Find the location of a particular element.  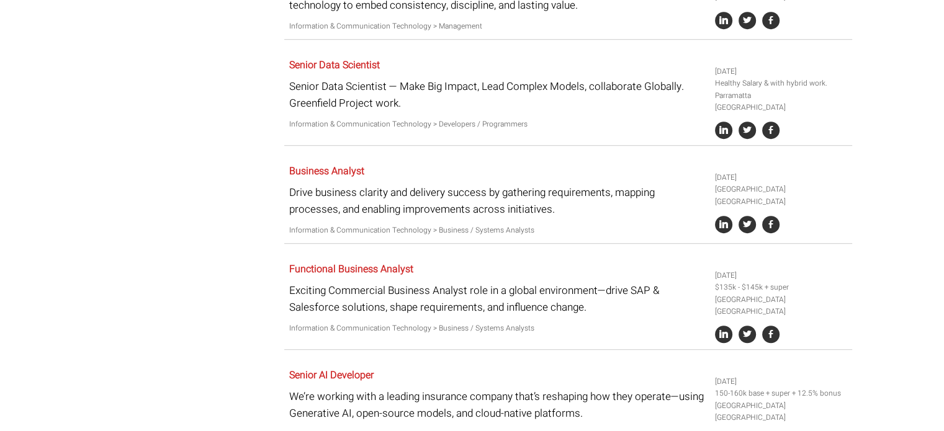

a: Business Analyst is located at coordinates (326, 171).